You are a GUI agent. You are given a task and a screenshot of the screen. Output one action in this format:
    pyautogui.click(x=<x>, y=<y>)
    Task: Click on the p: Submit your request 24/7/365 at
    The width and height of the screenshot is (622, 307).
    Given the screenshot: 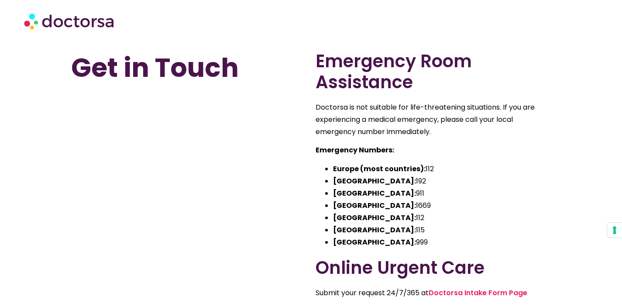 What is the action you would take?
    pyautogui.click(x=434, y=293)
    